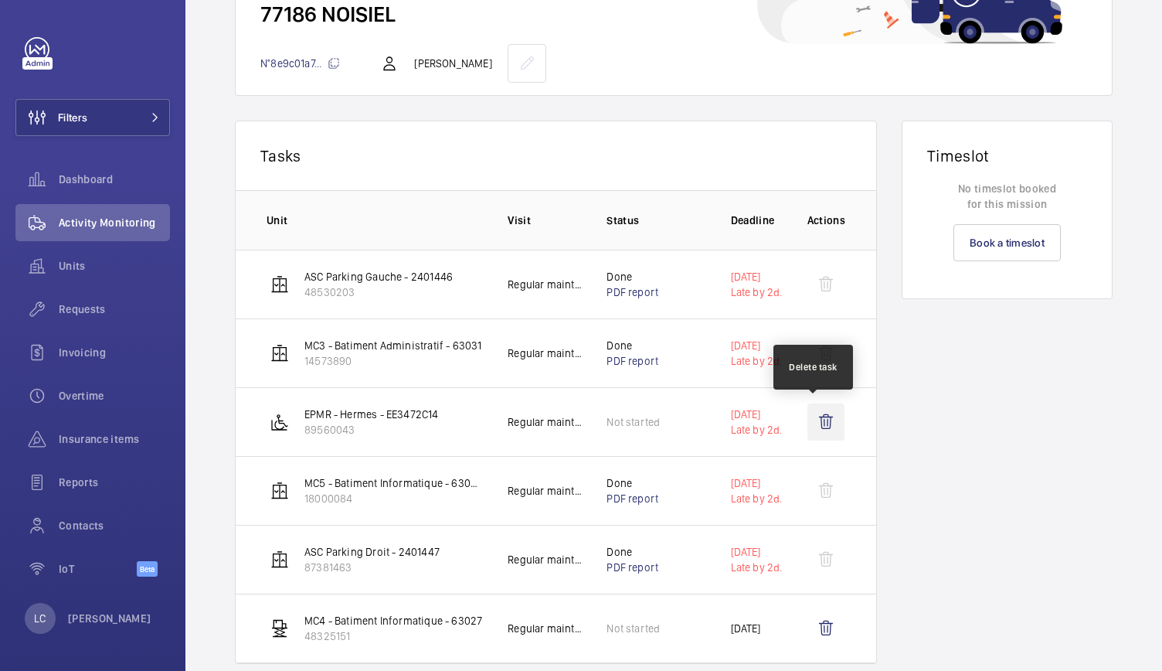 This screenshot has height=671, width=1162. Describe the element at coordinates (393, 620) in the screenshot. I see `p: MC4 - Batiment Informatique - 63027` at that location.